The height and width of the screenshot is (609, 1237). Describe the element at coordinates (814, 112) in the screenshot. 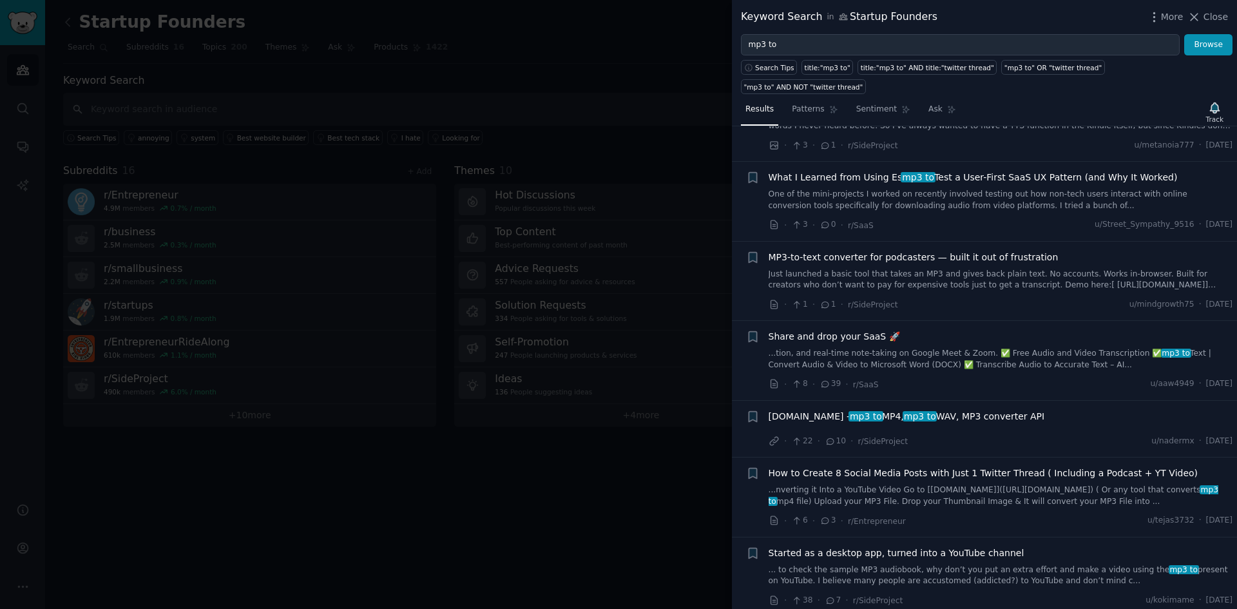

I see `a: Patterns` at that location.